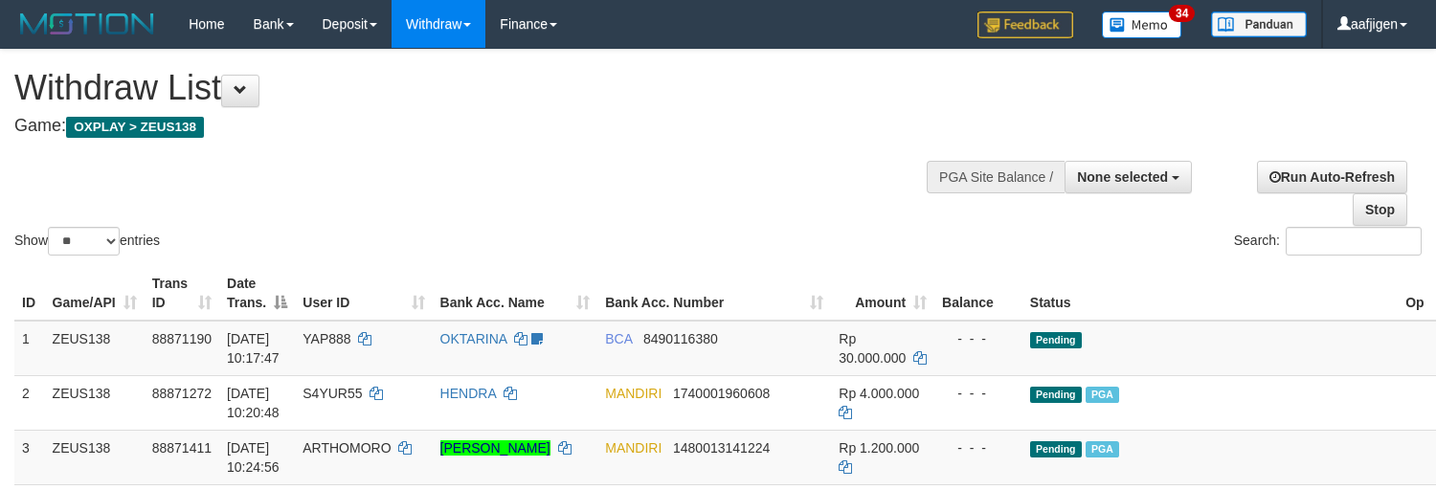 This screenshot has height=490, width=1436. I want to click on span: 34, so click(1182, 13).